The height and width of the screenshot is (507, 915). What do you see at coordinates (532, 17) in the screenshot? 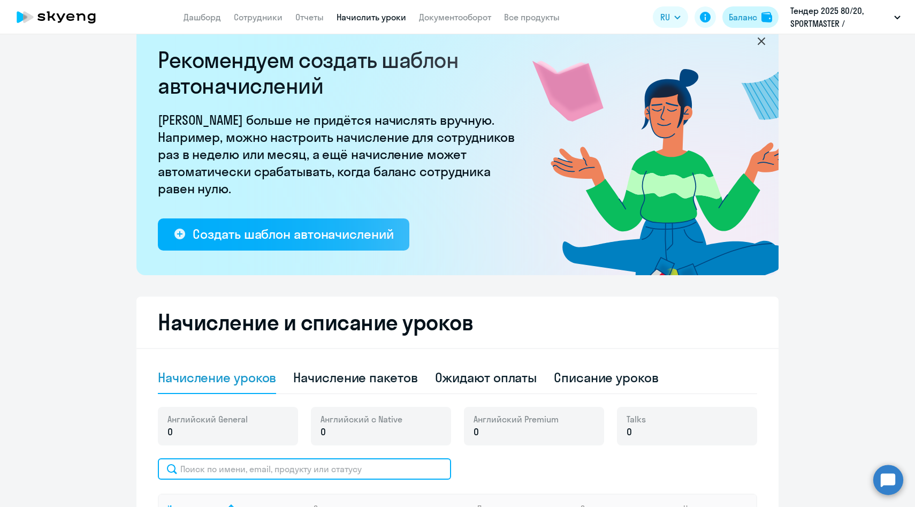
I see `a: Все продукты` at bounding box center [532, 17].